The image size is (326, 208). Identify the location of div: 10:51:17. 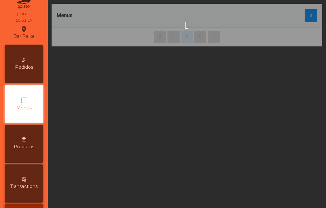
(24, 20).